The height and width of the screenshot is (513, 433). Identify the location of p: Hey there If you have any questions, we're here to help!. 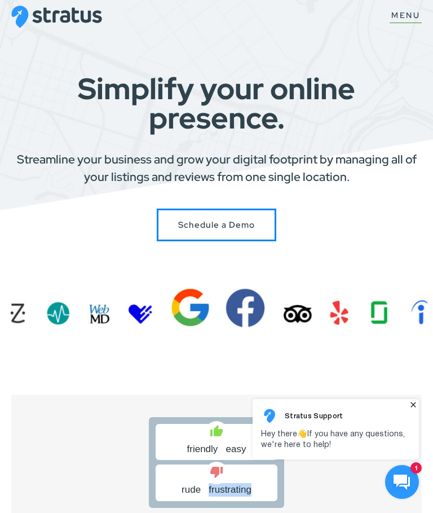
(86, 43).